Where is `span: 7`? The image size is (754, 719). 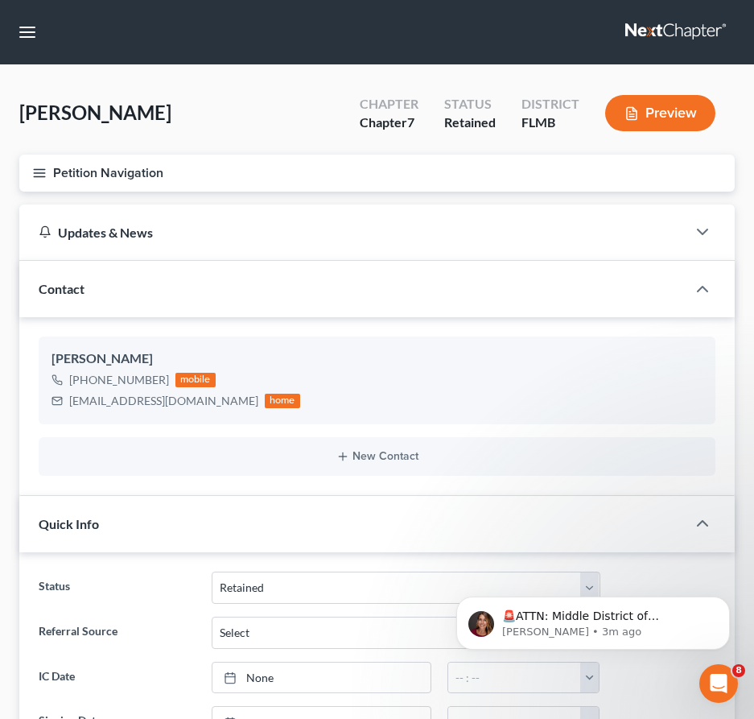 span: 7 is located at coordinates (411, 122).